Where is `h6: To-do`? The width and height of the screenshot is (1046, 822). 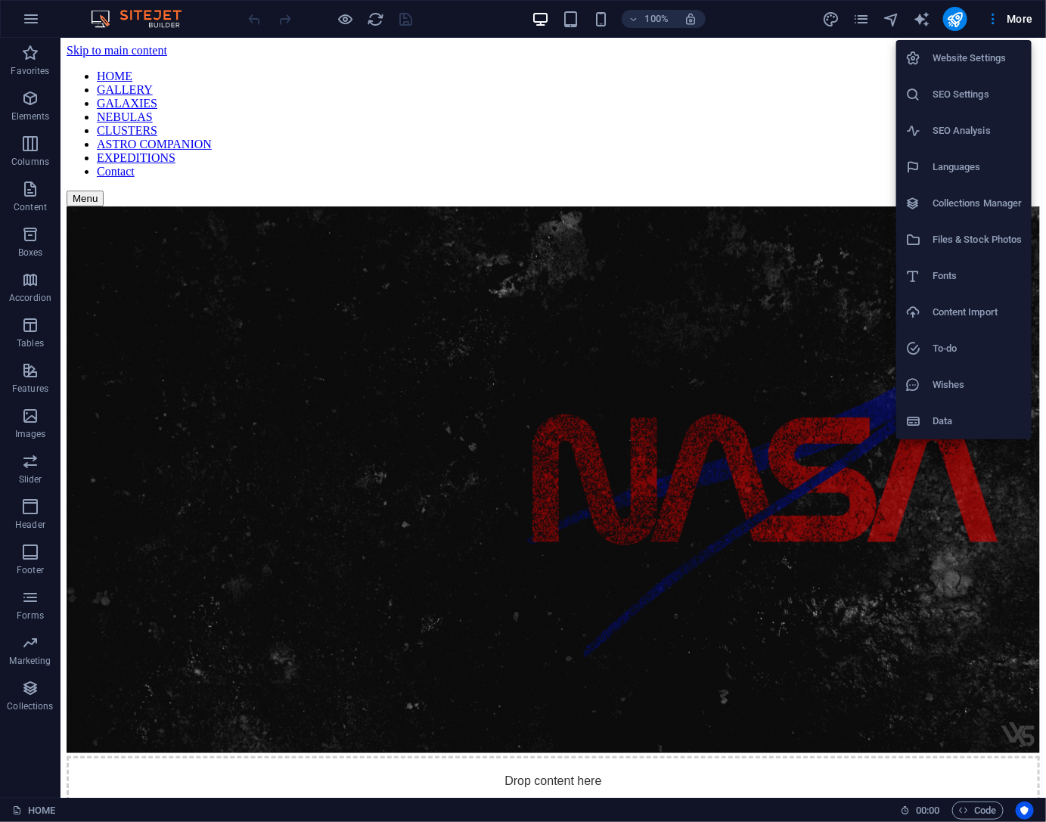
h6: To-do is located at coordinates (977, 349).